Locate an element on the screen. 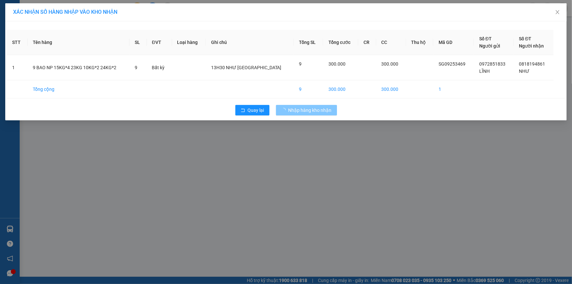  th: Tổng SL is located at coordinates (308, 42).